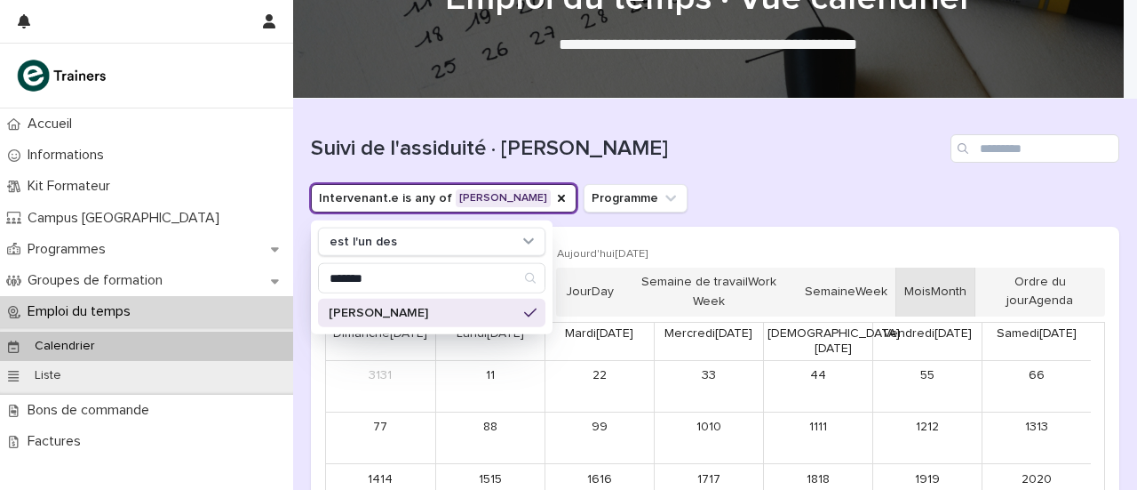 The width and height of the screenshot is (1137, 490). I want to click on font: Liste, so click(48, 375).